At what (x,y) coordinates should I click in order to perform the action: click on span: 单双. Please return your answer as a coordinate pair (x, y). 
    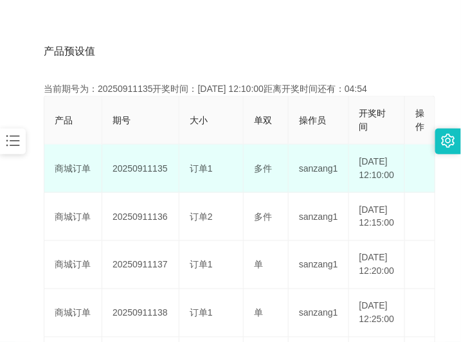
    Looking at the image, I should click on (263, 120).